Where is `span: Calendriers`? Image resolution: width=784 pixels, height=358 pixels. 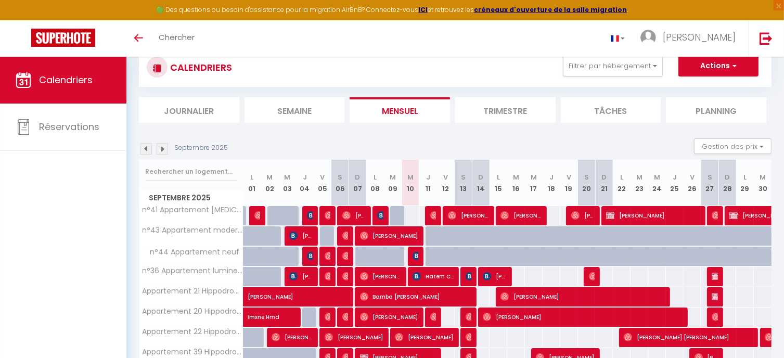
span: Calendriers is located at coordinates (66, 80).